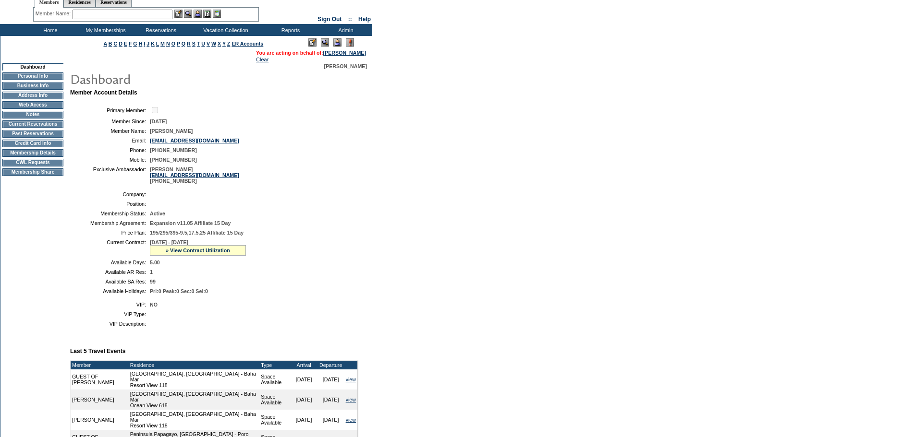 This screenshot has height=437, width=915. Describe the element at coordinates (311, 53) in the screenshot. I see `span: You are acting on behalf of:` at that location.